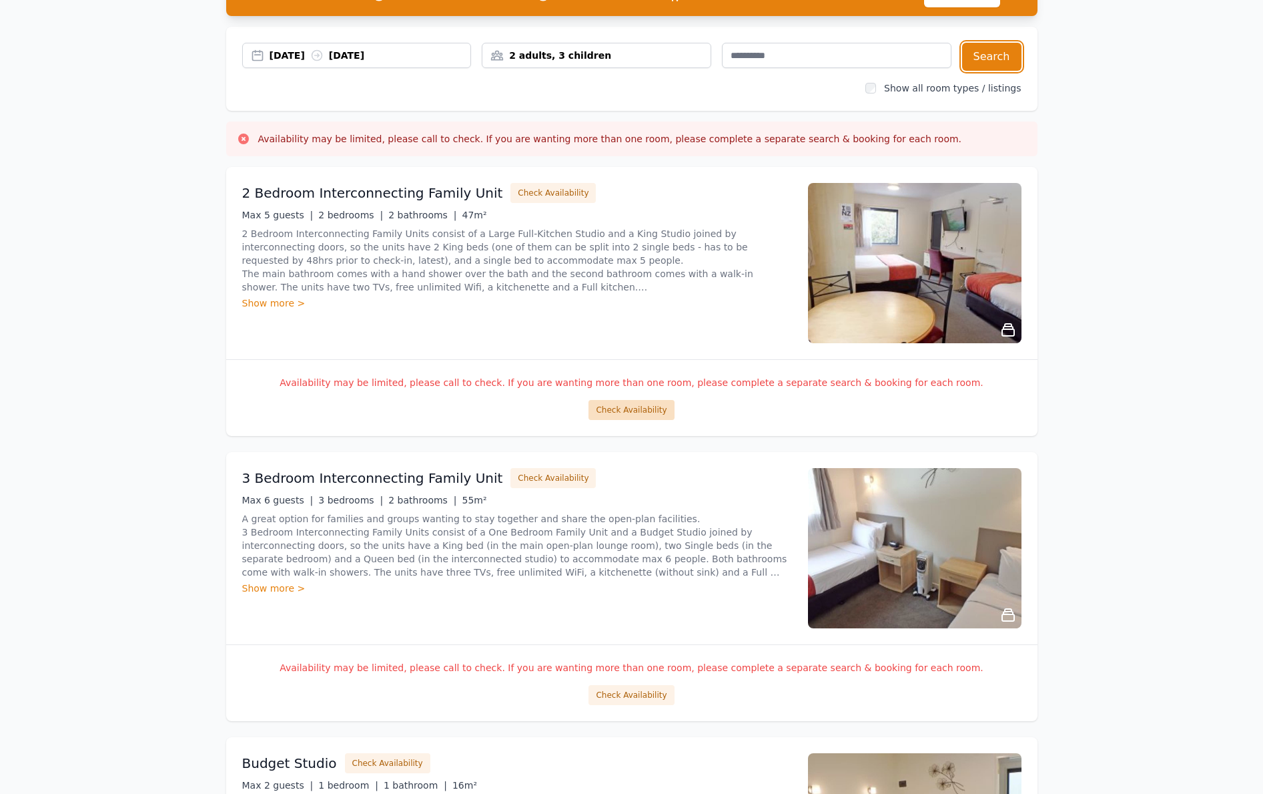  What do you see at coordinates (465, 785) in the screenshot?
I see `span: 16m²` at bounding box center [465, 785].